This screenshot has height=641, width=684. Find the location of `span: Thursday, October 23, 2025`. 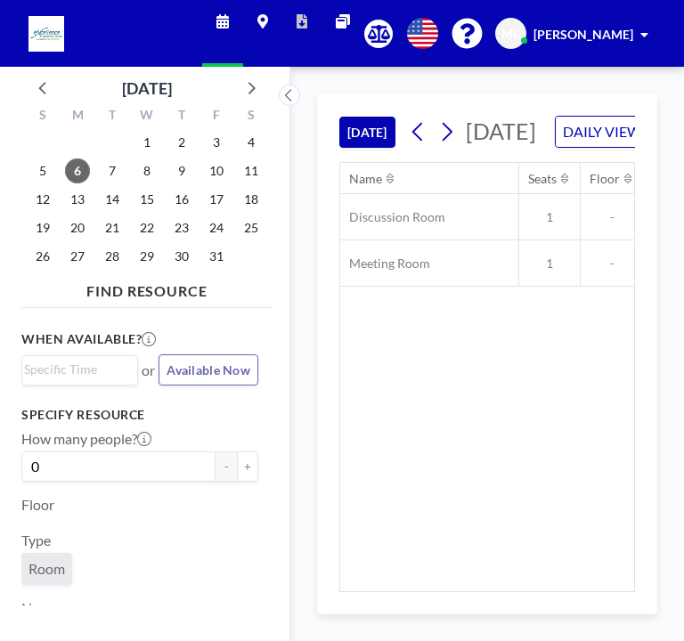

span: Thursday, October 23, 2025 is located at coordinates (182, 228).